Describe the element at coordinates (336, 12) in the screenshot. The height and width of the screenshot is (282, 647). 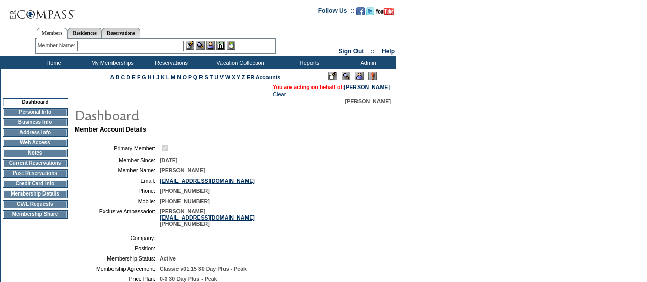
I see `td: Follow Us ::` at that location.